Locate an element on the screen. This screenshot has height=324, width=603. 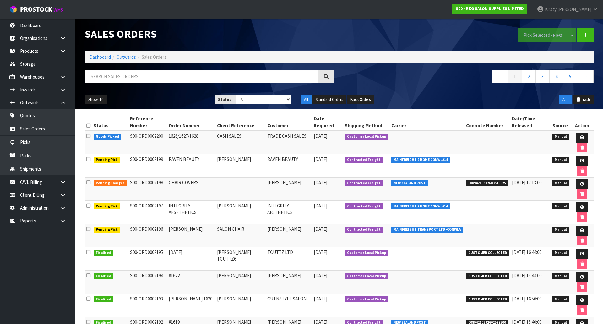
th: Reference Number is located at coordinates (148, 122).